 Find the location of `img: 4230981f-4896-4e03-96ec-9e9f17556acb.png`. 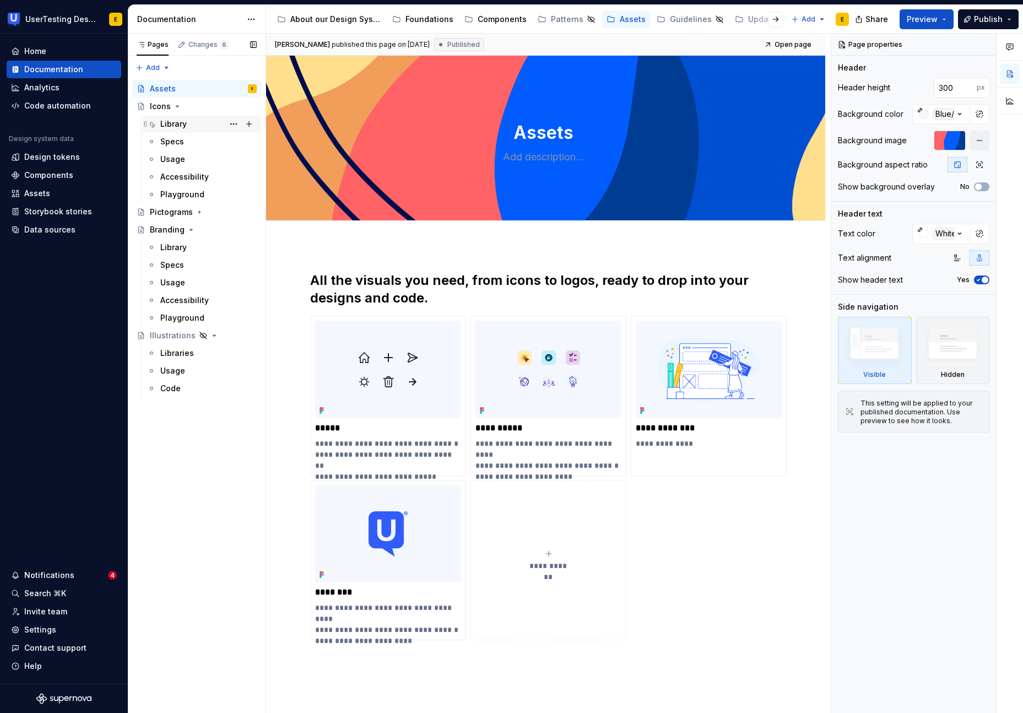

img: 4230981f-4896-4e03-96ec-9e9f17556acb.png is located at coordinates (388, 534).